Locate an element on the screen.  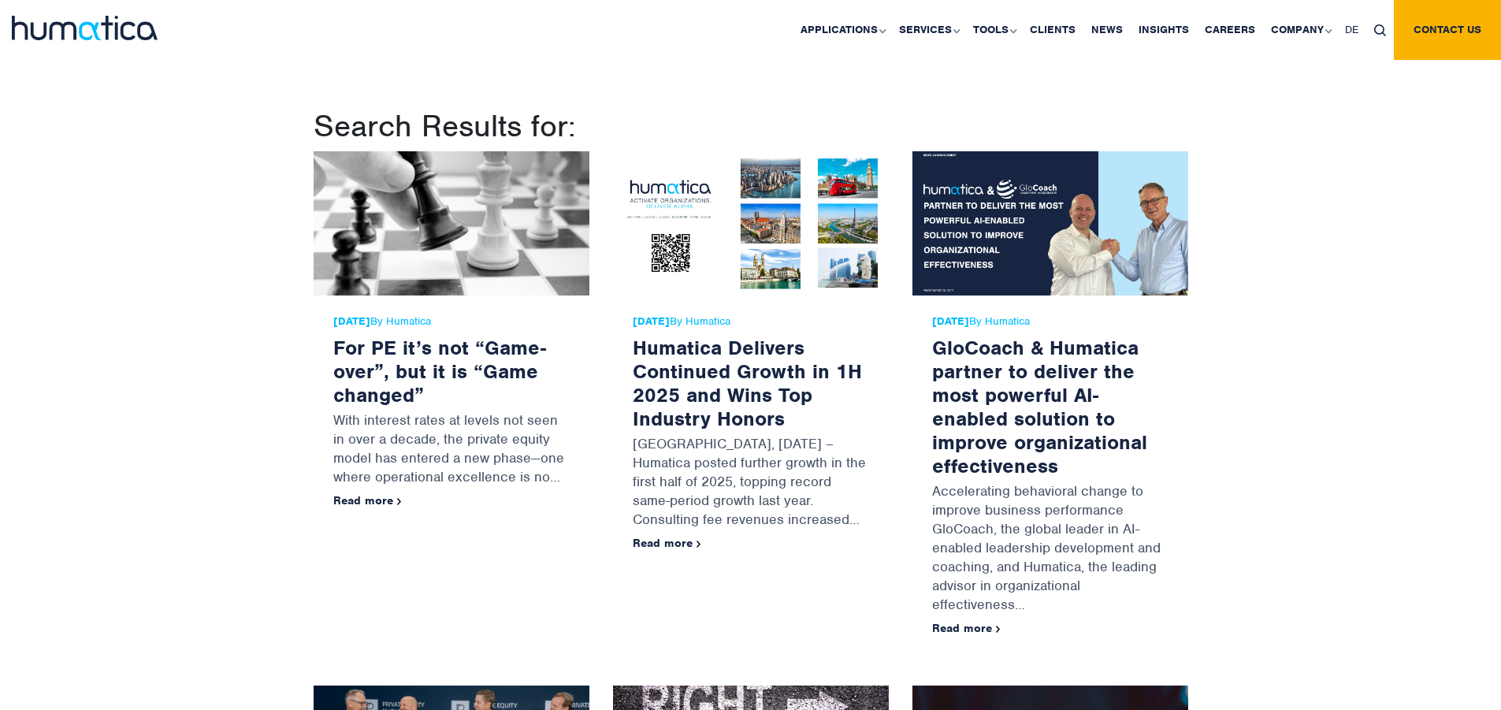
img: logo is located at coordinates (84, 28).